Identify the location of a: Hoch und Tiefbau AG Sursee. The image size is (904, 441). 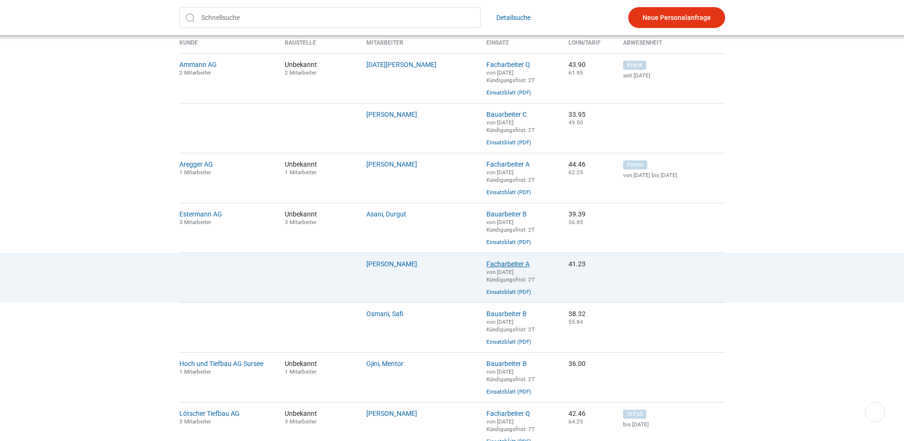
(221, 363).